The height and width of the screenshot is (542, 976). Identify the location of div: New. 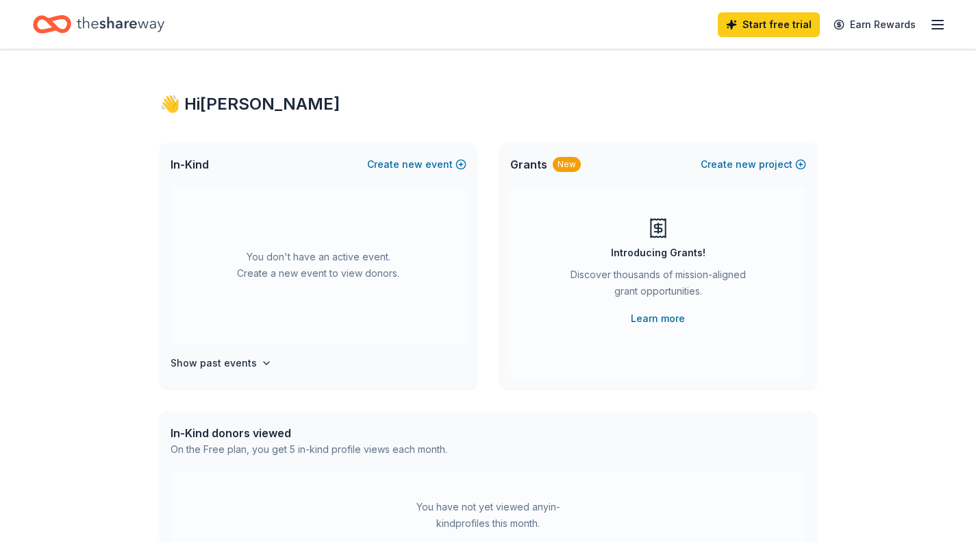
(566, 164).